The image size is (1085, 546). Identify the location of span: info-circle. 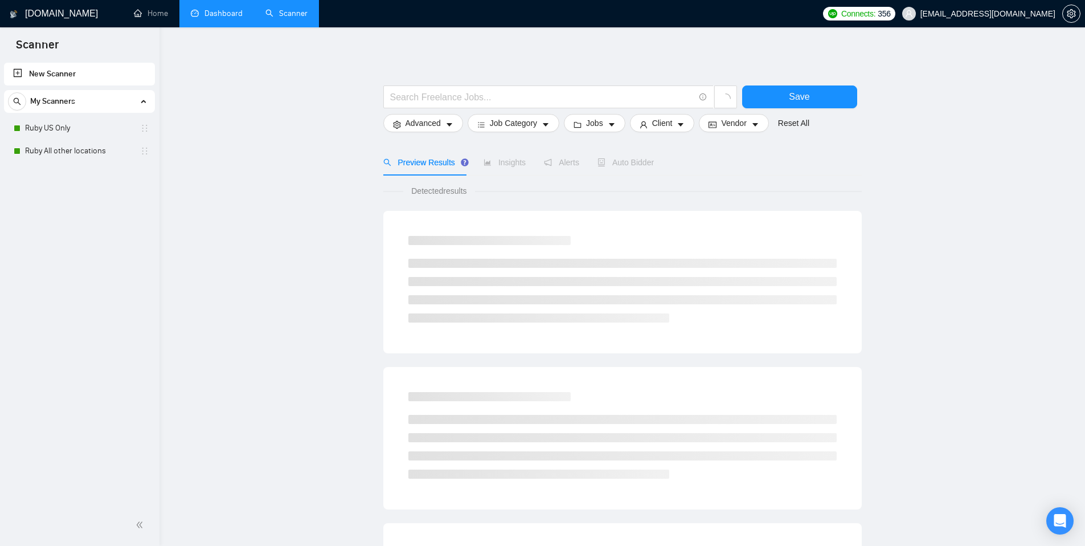
(703, 97).